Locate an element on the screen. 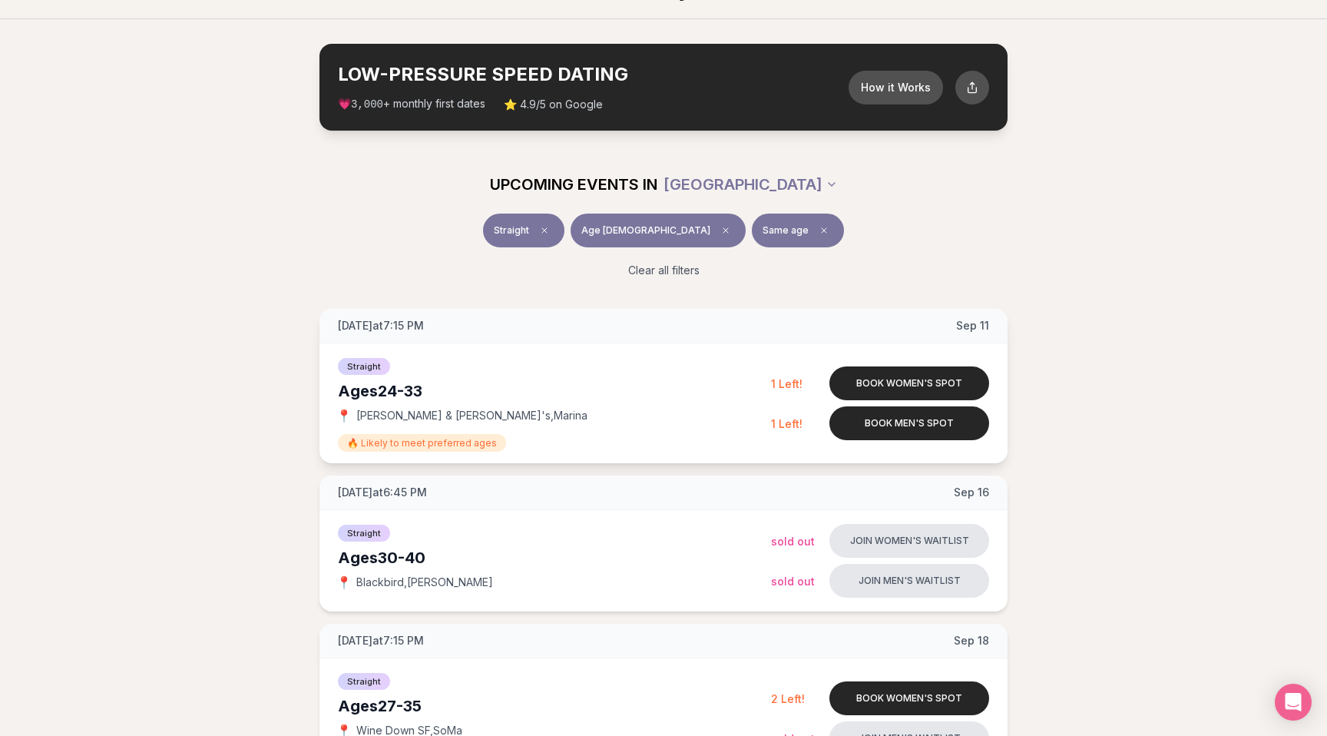  span: 💗 + monthly first dates is located at coordinates (412, 104).